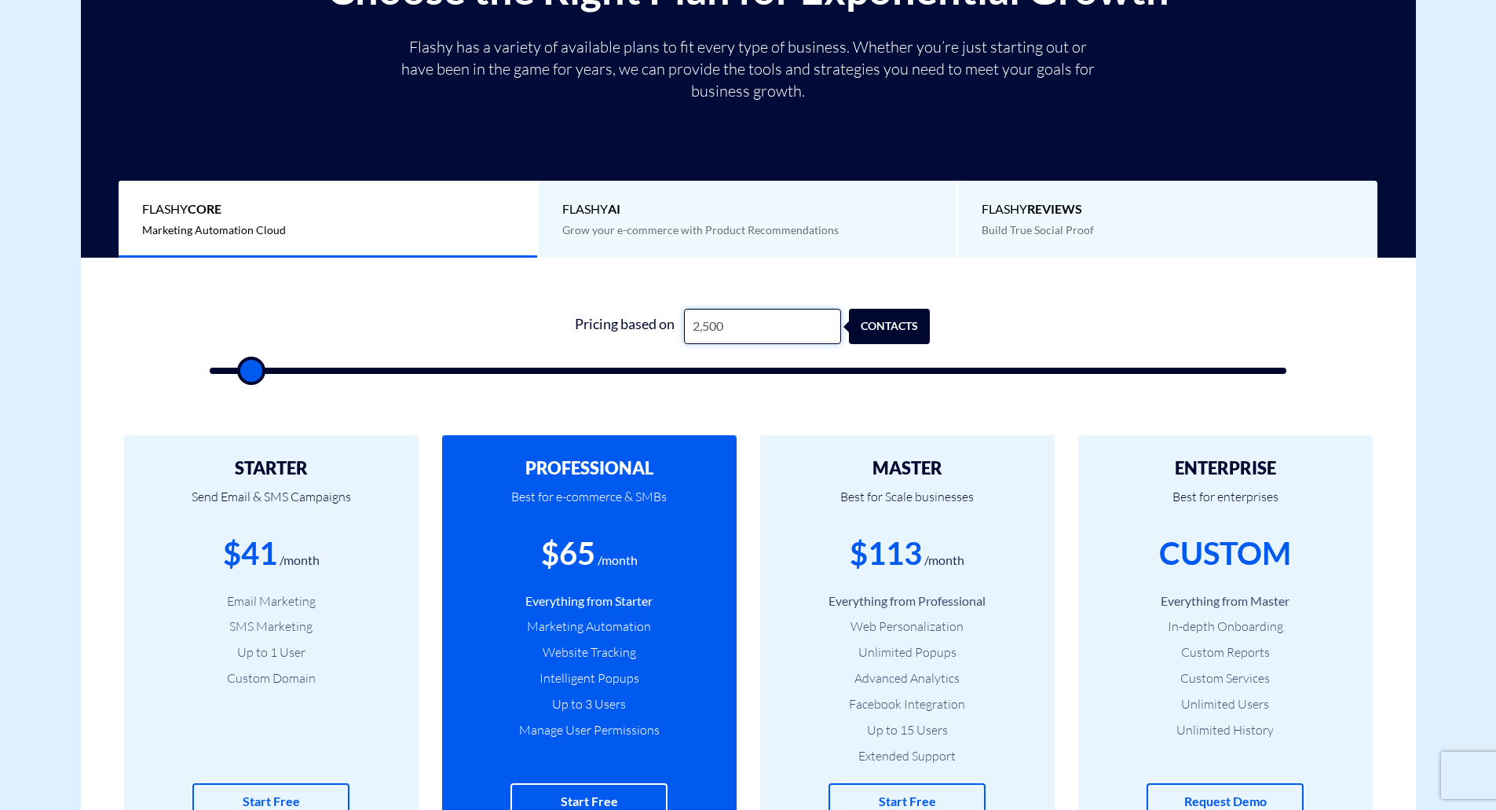 The height and width of the screenshot is (810, 1496). What do you see at coordinates (589, 678) in the screenshot?
I see `li: Intelligent Popups` at bounding box center [589, 678].